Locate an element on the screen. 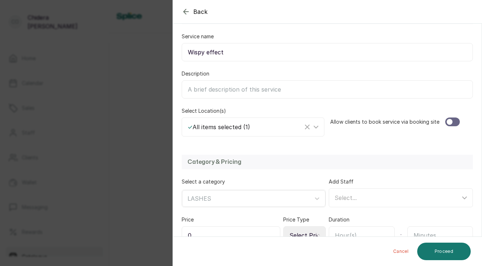  label: Price Type is located at coordinates (296, 219).